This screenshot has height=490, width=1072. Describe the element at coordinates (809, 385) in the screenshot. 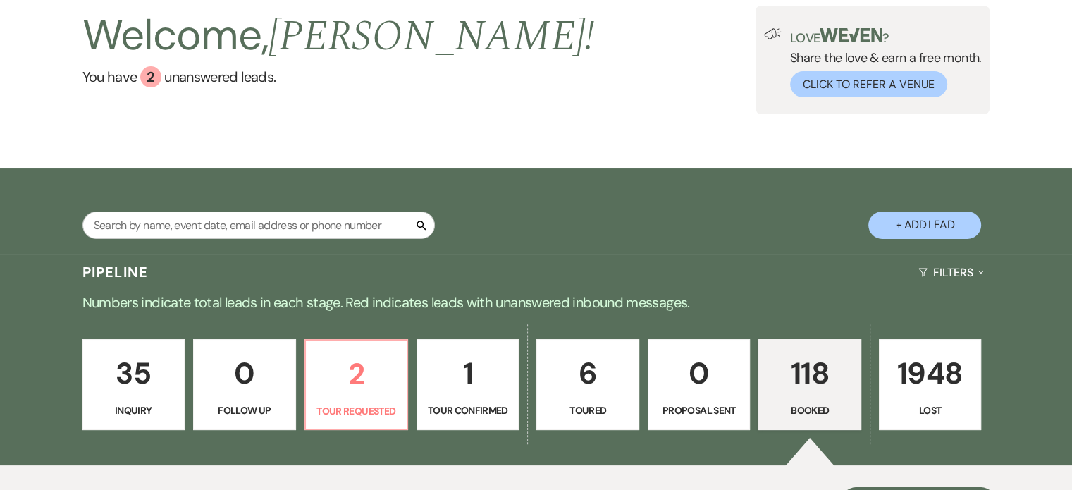

I see `a: 118Booked` at that location.